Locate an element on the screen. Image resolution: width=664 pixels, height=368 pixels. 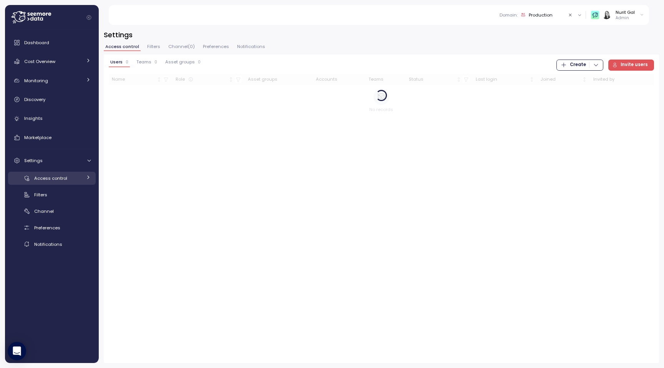
a: Cost Overview is located at coordinates (52, 61).